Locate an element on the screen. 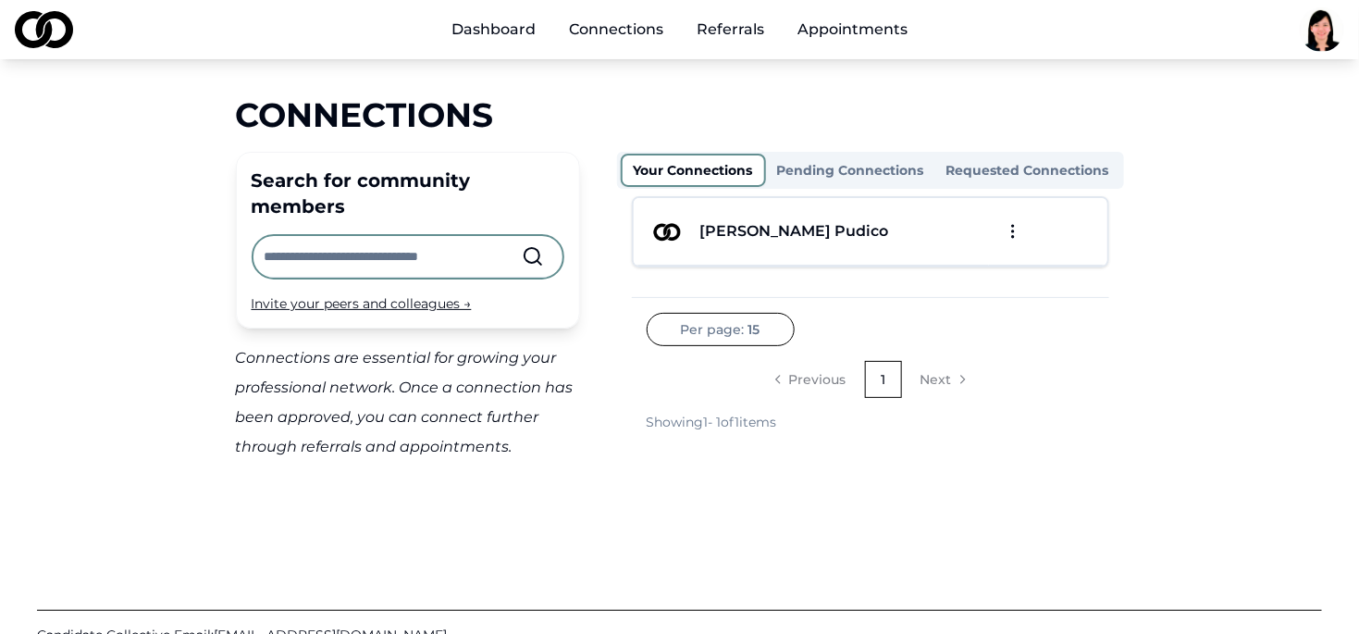 The width and height of the screenshot is (1359, 634). button: Your Connections is located at coordinates (693, 170).